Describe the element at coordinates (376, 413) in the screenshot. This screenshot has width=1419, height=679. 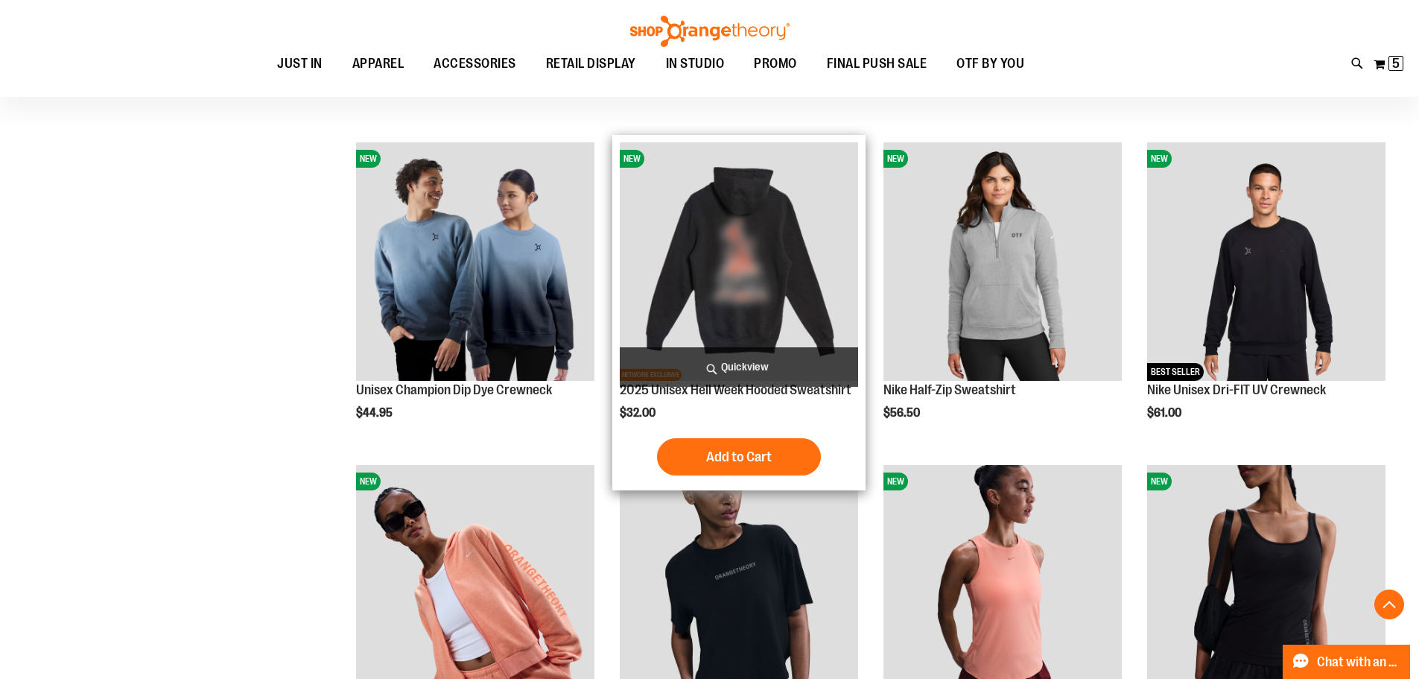
I see `span: $44.95` at that location.